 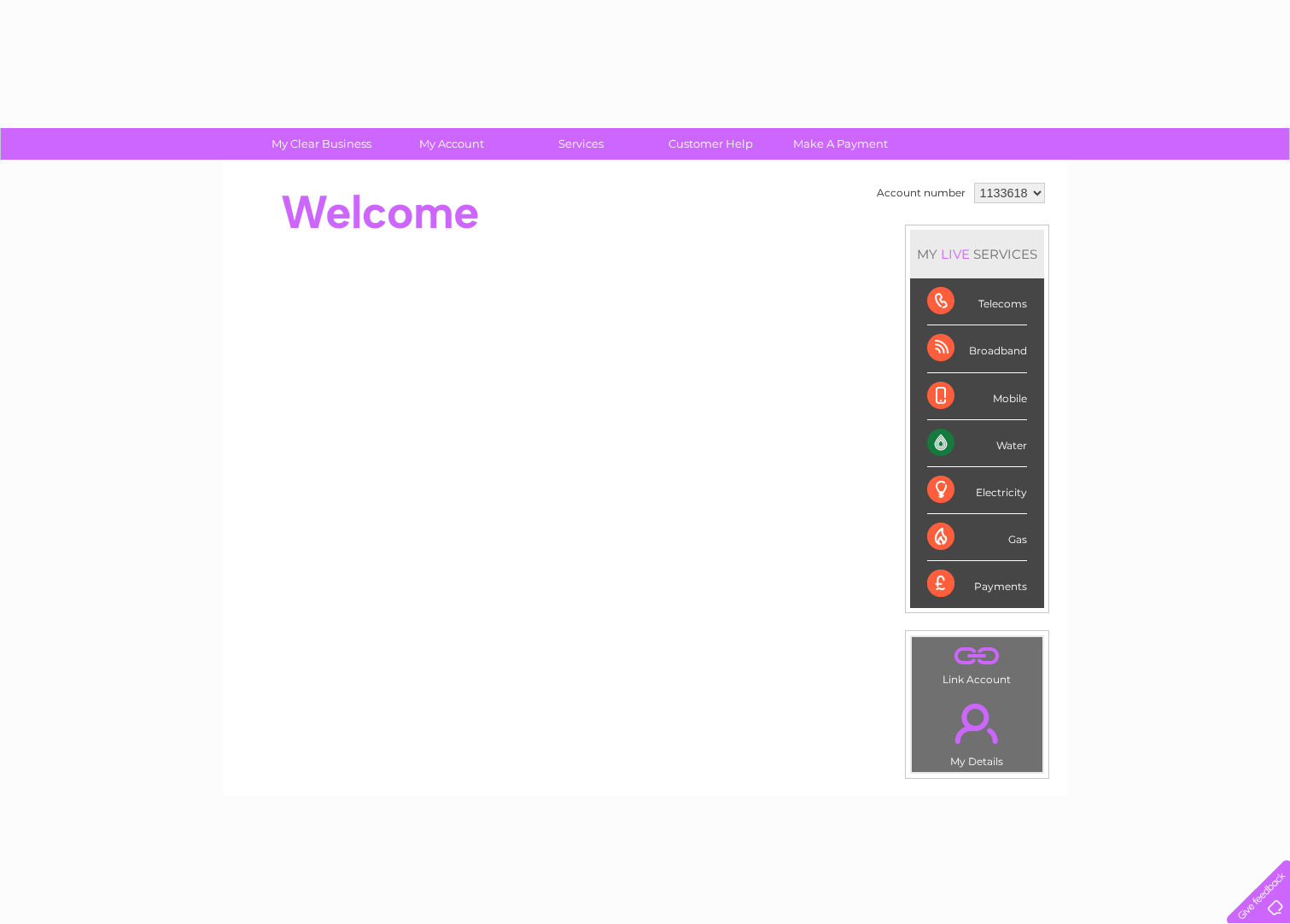 What do you see at coordinates (977, 731) in the screenshot?
I see `td: My Details` at bounding box center [977, 731].